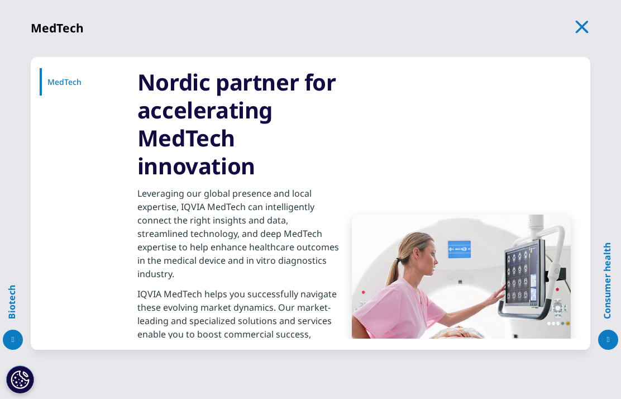 Image resolution: width=621 pixels, height=399 pixels. What do you see at coordinates (12, 302) in the screenshot?
I see `p: Biotech` at bounding box center [12, 302].